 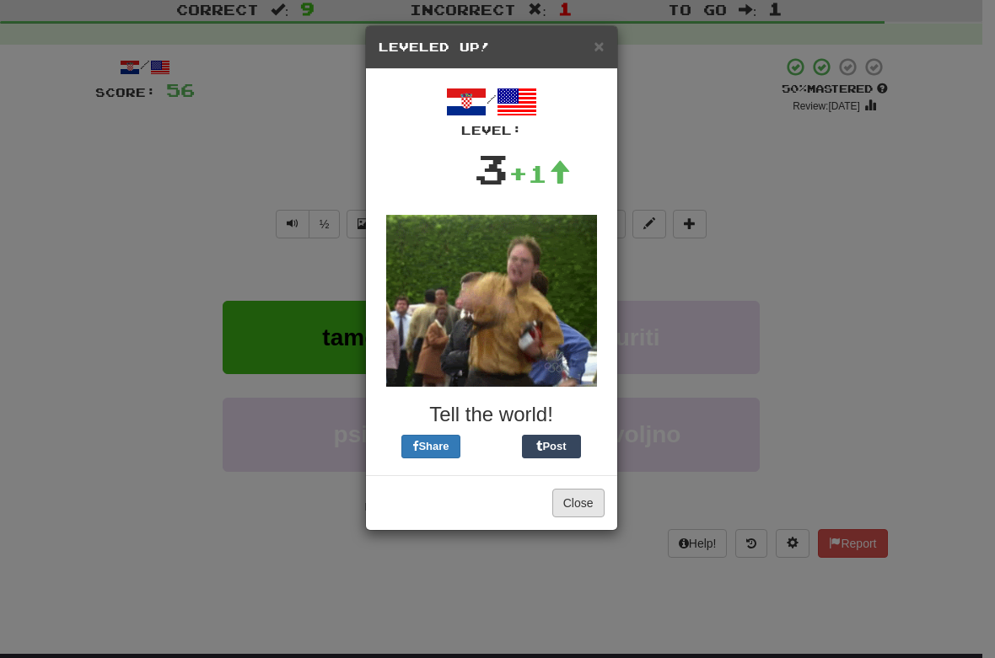 I want to click on img: dwight-38fd9167b88c7212ef5e57fe3c23d517be8a6295dbcd4b80f87bd2b6bd7e5025.gif, so click(x=491, y=301).